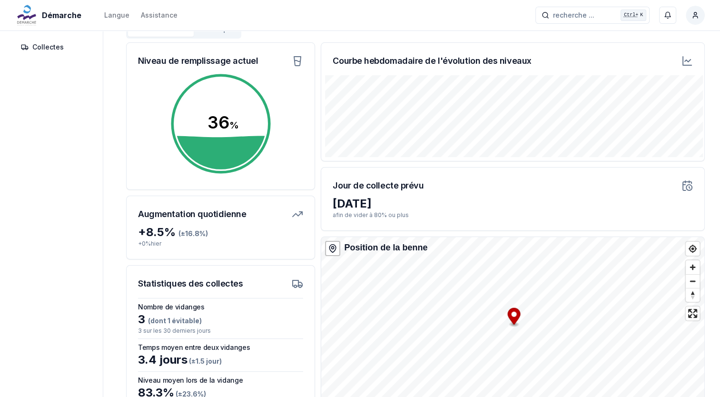  I want to click on span: Zoom out, so click(692, 281).